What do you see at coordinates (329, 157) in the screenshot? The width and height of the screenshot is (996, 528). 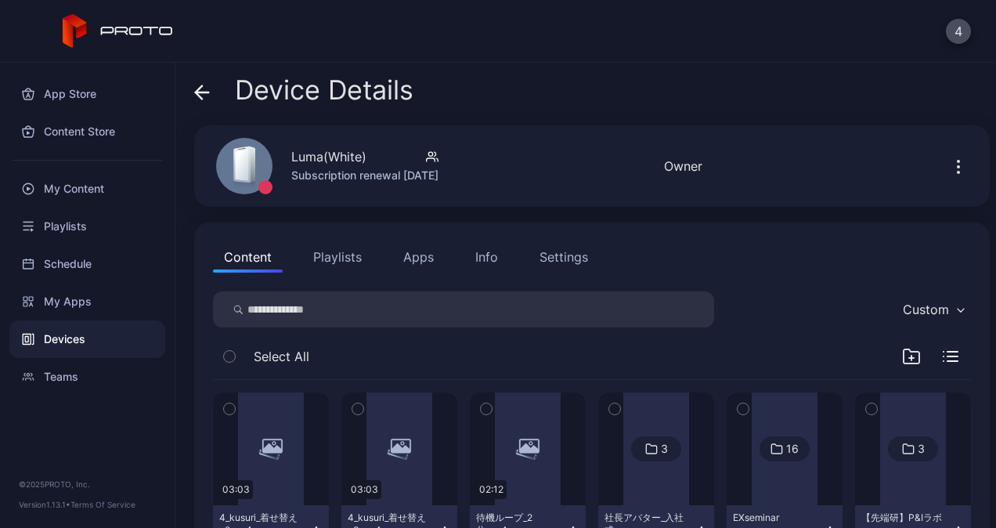 I see `div: Luma(White)` at bounding box center [329, 157].